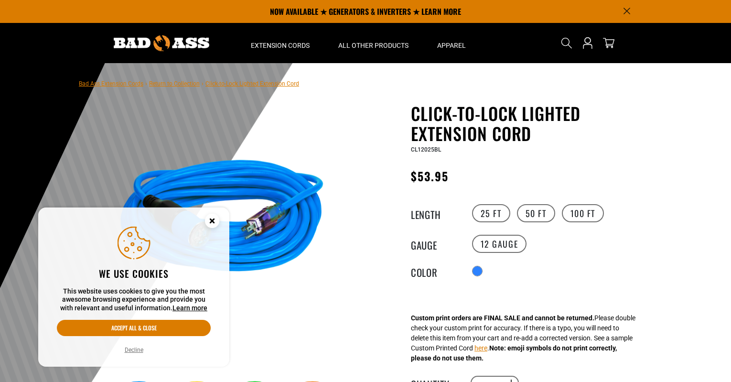  I want to click on span: Extension Cords, so click(280, 45).